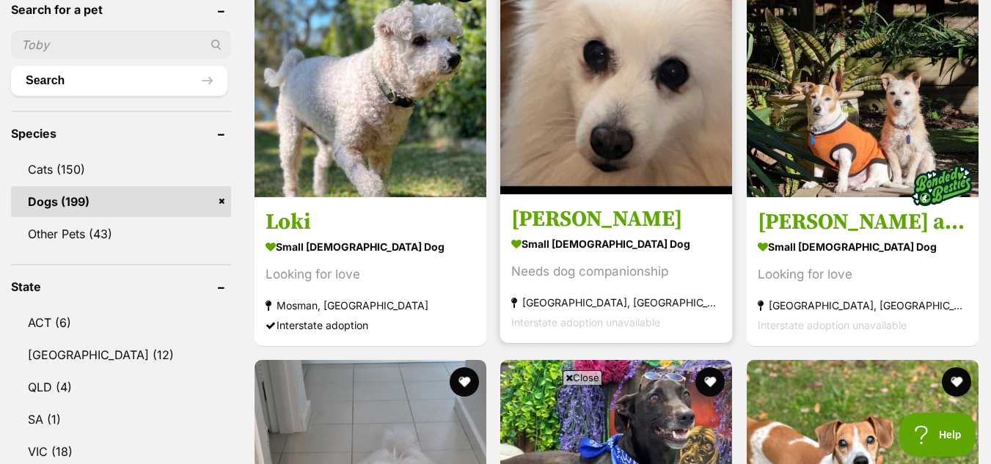 The height and width of the screenshot is (464, 991). I want to click on span: Close, so click(582, 378).